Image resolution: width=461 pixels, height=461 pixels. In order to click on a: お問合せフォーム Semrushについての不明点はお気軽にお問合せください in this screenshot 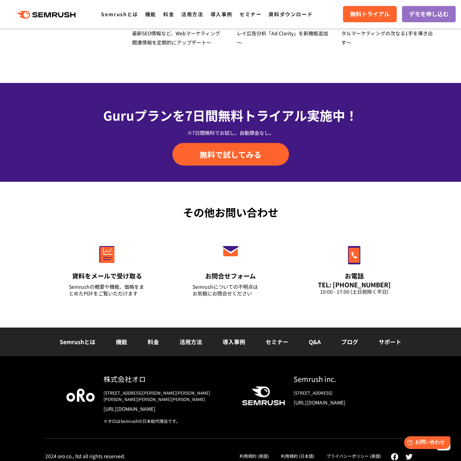, I will do `click(231, 268)`.